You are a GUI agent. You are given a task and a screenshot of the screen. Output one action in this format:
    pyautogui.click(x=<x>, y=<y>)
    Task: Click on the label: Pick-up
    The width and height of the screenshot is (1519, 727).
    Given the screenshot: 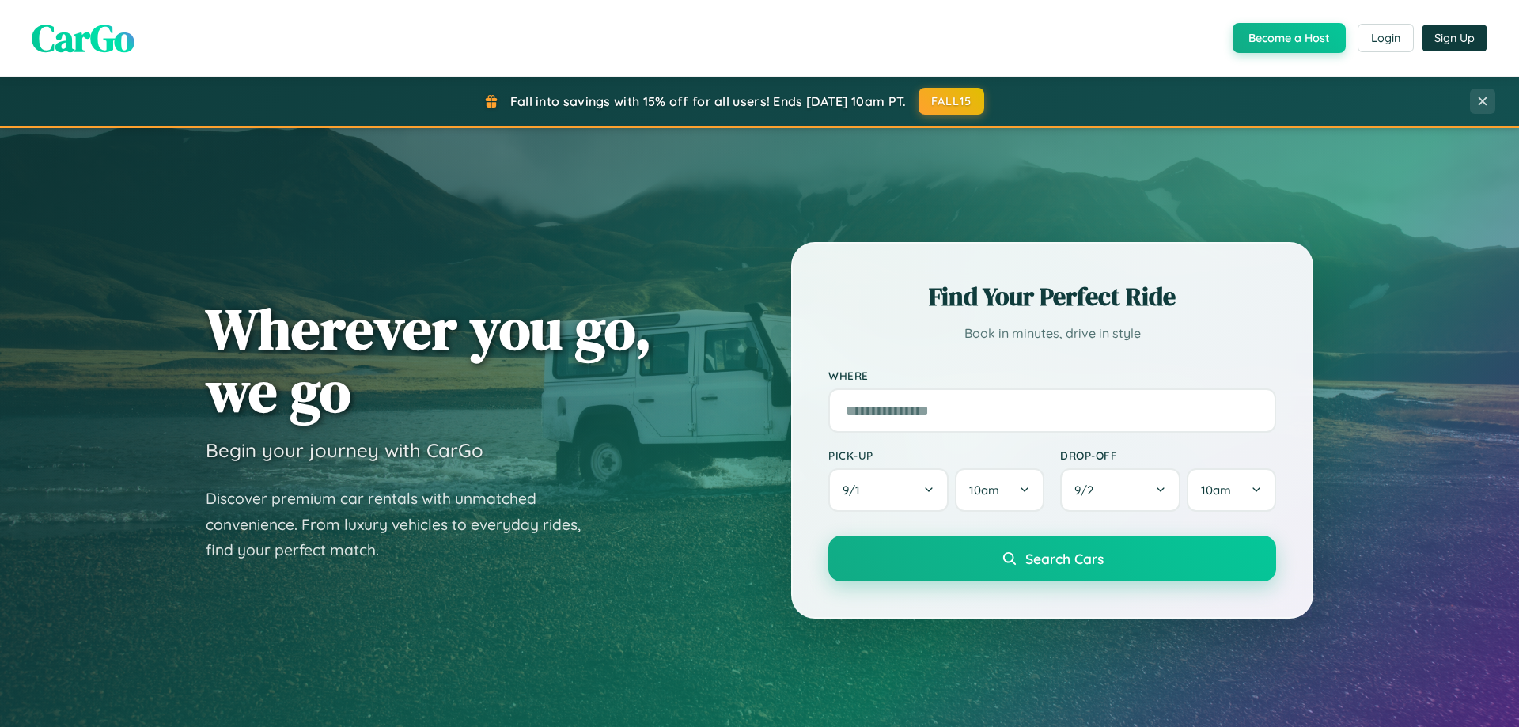 What is the action you would take?
    pyautogui.click(x=936, y=455)
    